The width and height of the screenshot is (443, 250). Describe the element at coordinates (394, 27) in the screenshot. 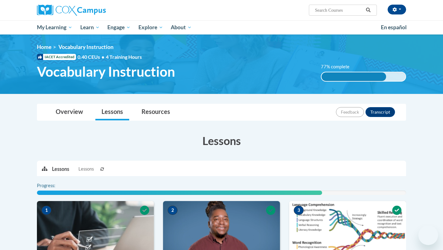

I see `a: En español` at that location.